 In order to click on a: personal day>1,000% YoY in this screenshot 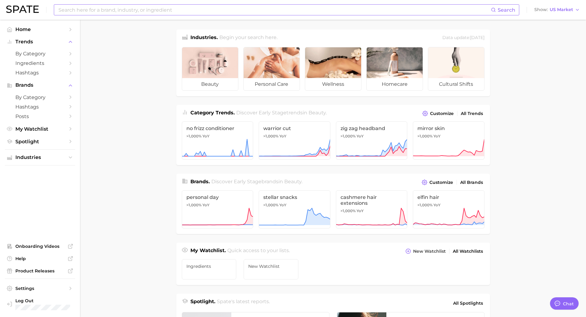, I will do `click(217, 209)`.